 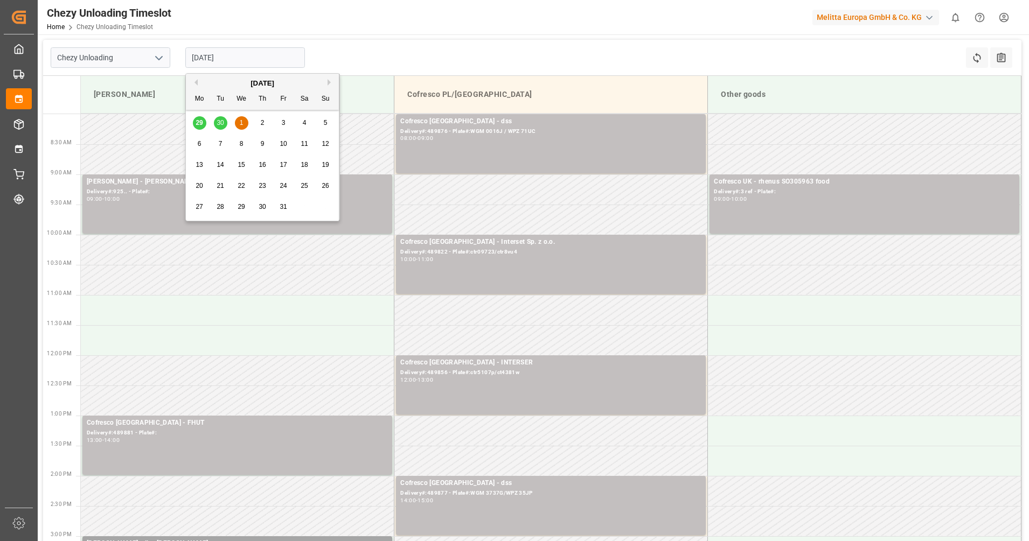 I want to click on span: 20, so click(x=199, y=186).